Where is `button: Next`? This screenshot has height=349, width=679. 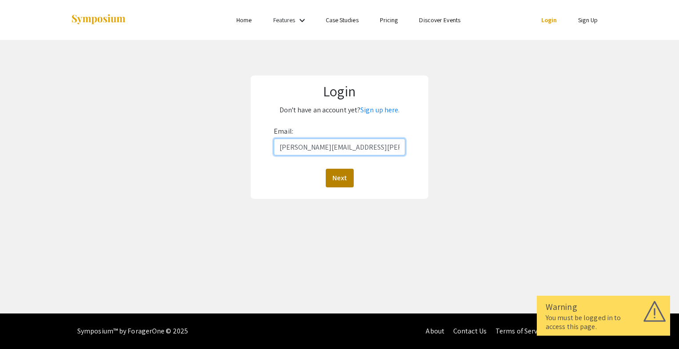 button: Next is located at coordinates (340, 178).